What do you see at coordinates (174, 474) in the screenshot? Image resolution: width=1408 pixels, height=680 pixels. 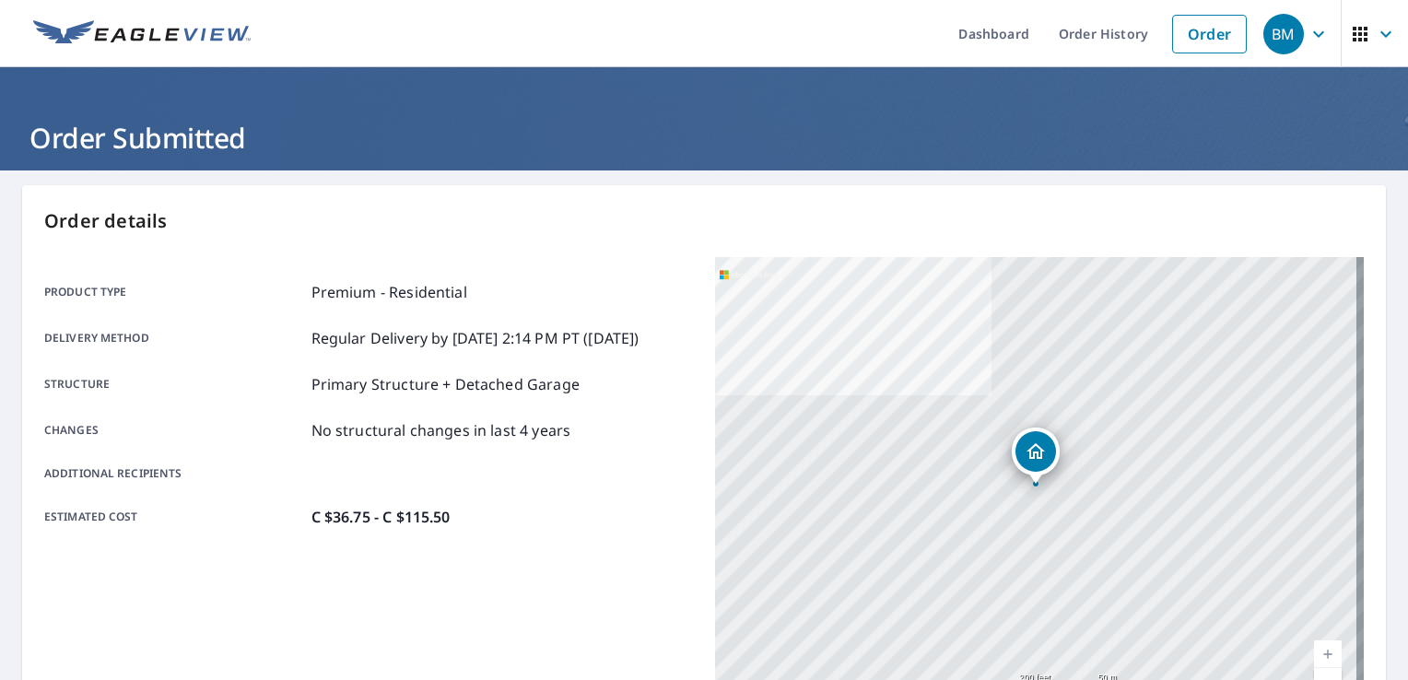 I see `p: Additional recipients` at bounding box center [174, 474].